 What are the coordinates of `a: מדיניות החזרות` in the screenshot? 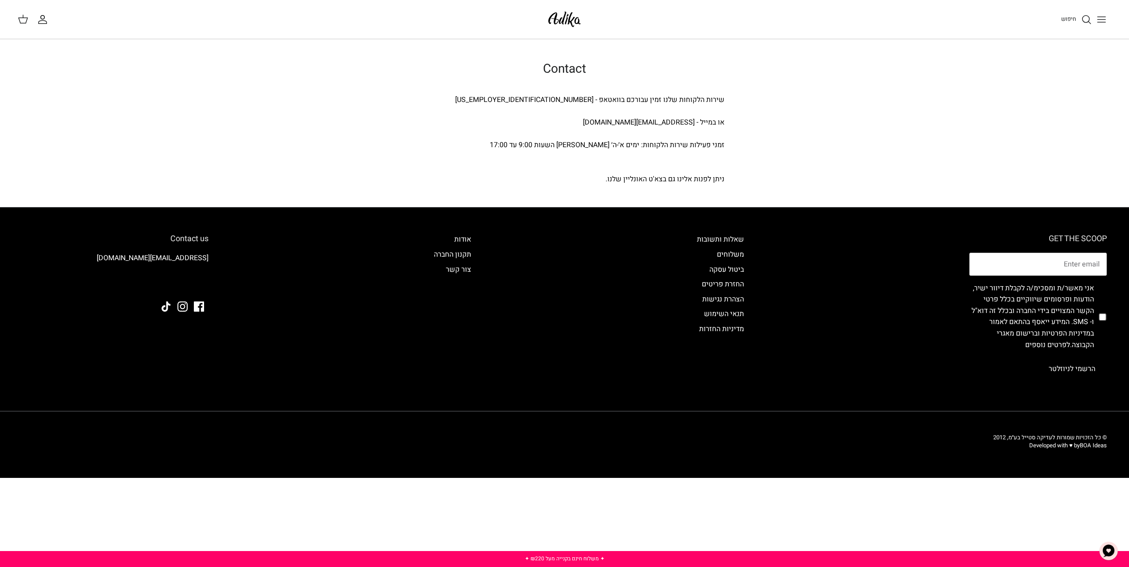 It's located at (721, 329).